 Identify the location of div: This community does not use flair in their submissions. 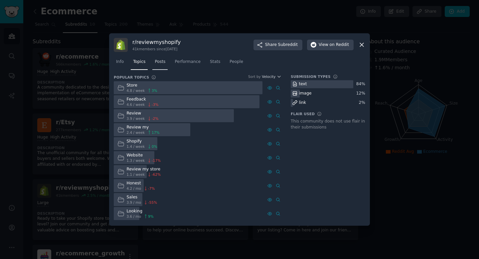
(328, 124).